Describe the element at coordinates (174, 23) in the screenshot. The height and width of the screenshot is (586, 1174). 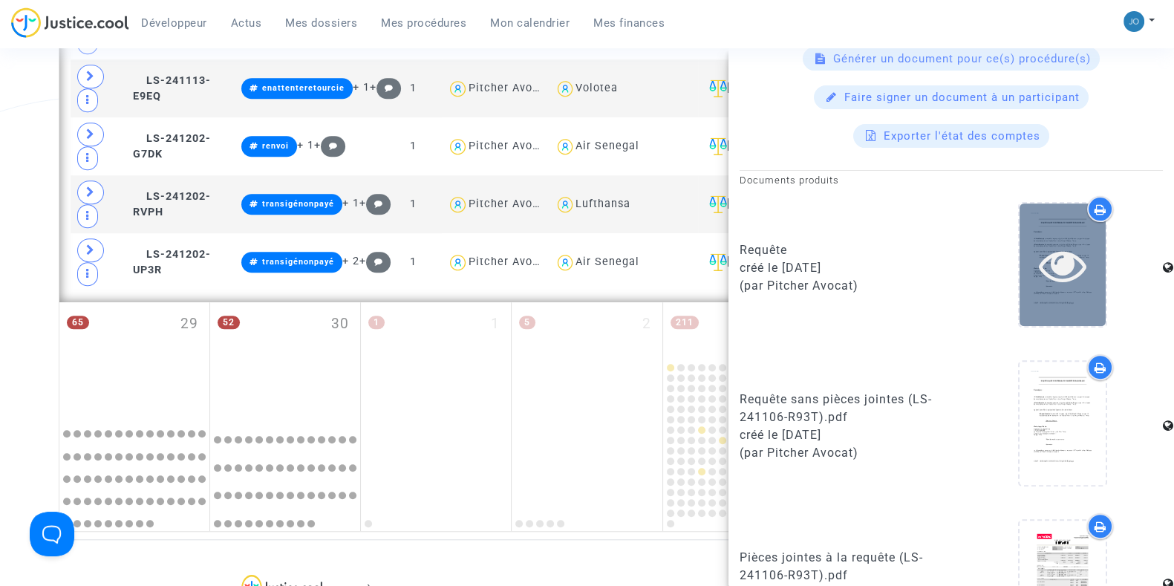
I see `a: Développeur` at that location.